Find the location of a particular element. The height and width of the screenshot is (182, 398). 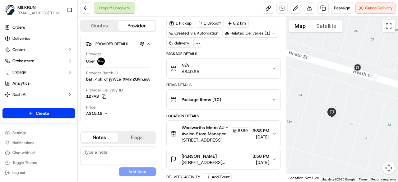

button: Nash AI is located at coordinates (39, 95).